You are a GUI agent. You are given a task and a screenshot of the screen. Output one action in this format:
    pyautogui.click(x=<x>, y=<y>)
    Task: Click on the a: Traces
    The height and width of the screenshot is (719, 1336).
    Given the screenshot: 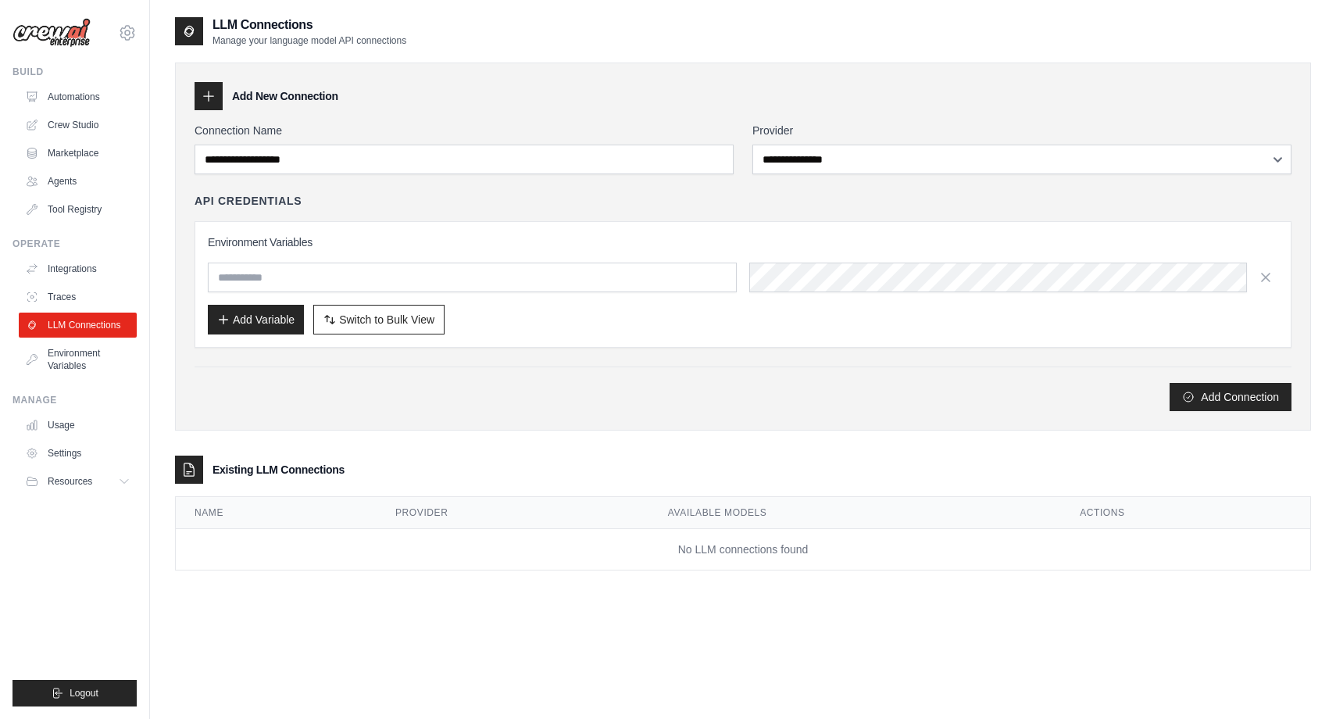 What is the action you would take?
    pyautogui.click(x=77, y=297)
    